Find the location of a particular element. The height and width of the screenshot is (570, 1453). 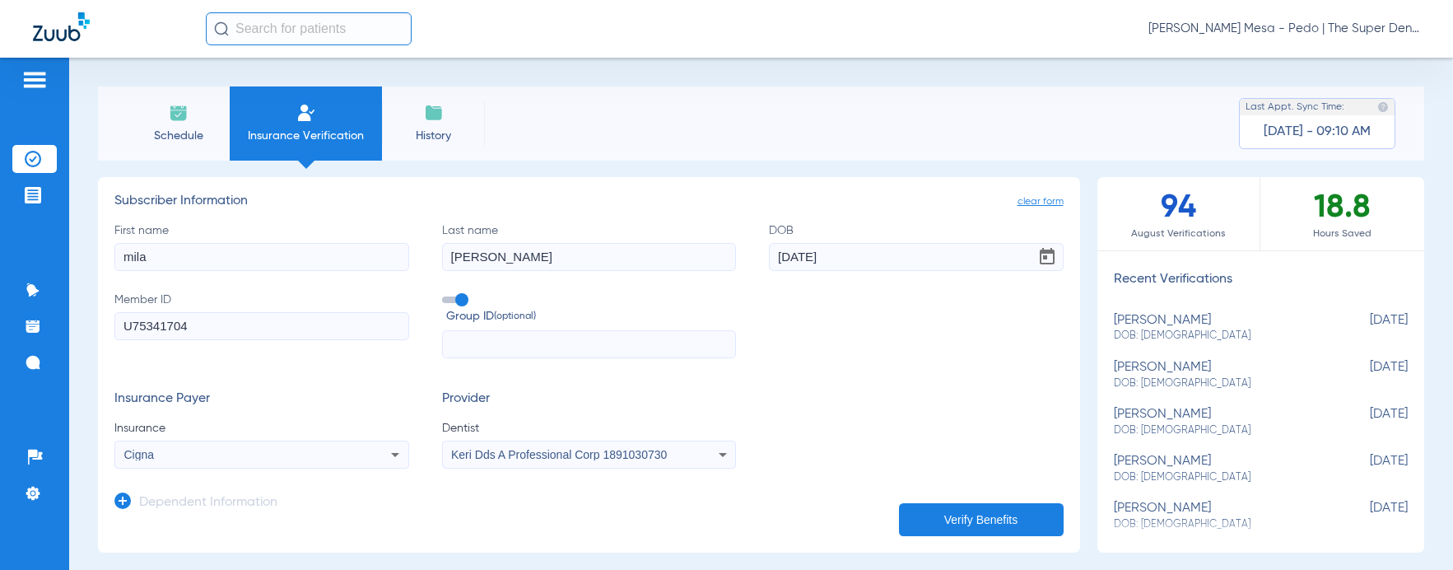

div: 18.8 is located at coordinates (1342, 213).